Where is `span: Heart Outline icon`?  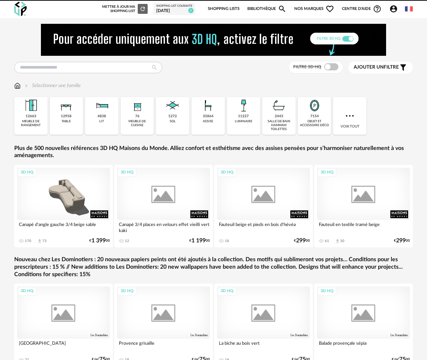
span: Heart Outline icon is located at coordinates (330, 9).